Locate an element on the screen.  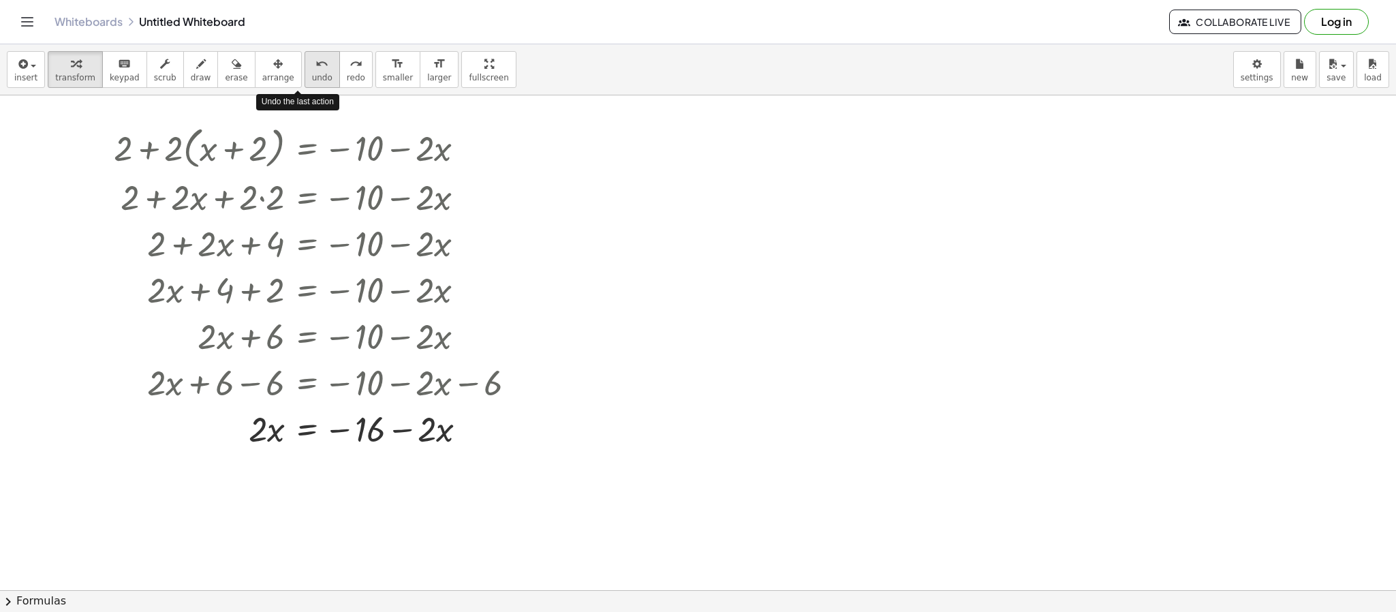
i: undo is located at coordinates (322, 64).